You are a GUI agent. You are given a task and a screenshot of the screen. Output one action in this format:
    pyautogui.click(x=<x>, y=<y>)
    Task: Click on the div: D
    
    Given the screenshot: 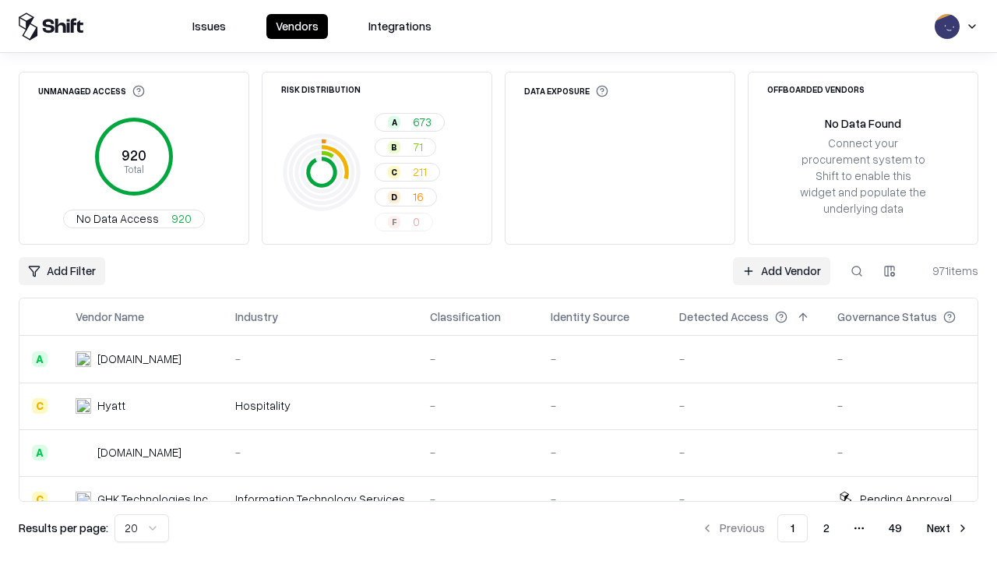 What is the action you would take?
    pyautogui.click(x=394, y=197)
    